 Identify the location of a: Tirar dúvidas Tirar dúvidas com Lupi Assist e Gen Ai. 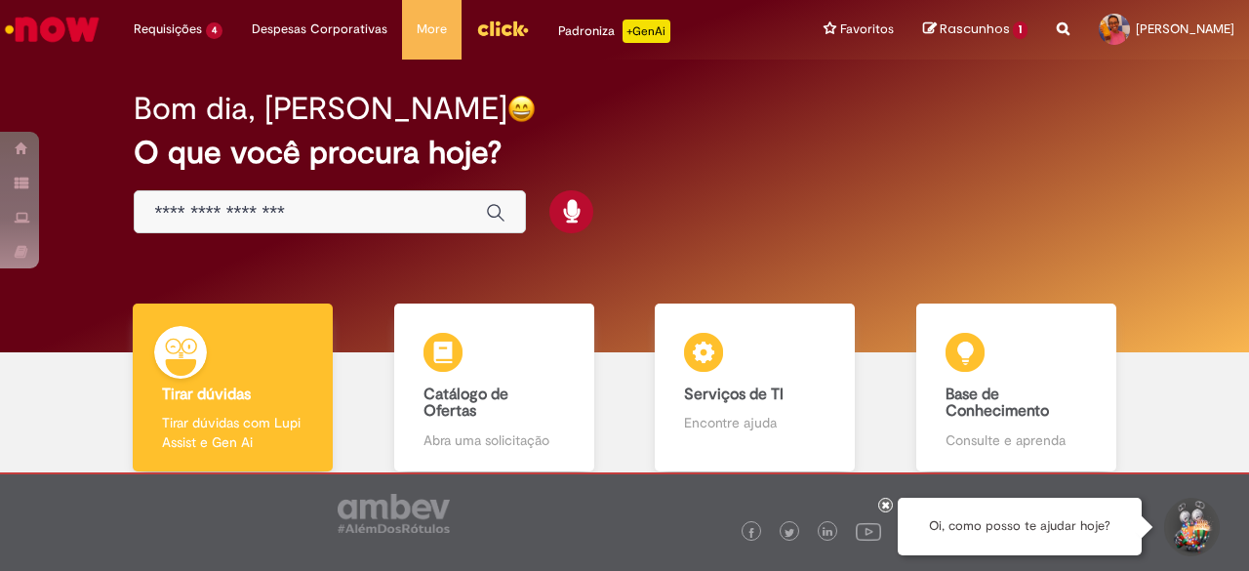
(233, 388).